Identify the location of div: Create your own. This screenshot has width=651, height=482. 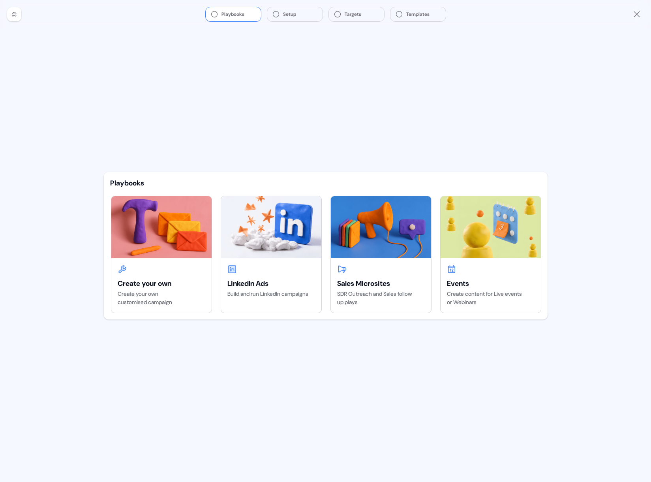
(162, 283).